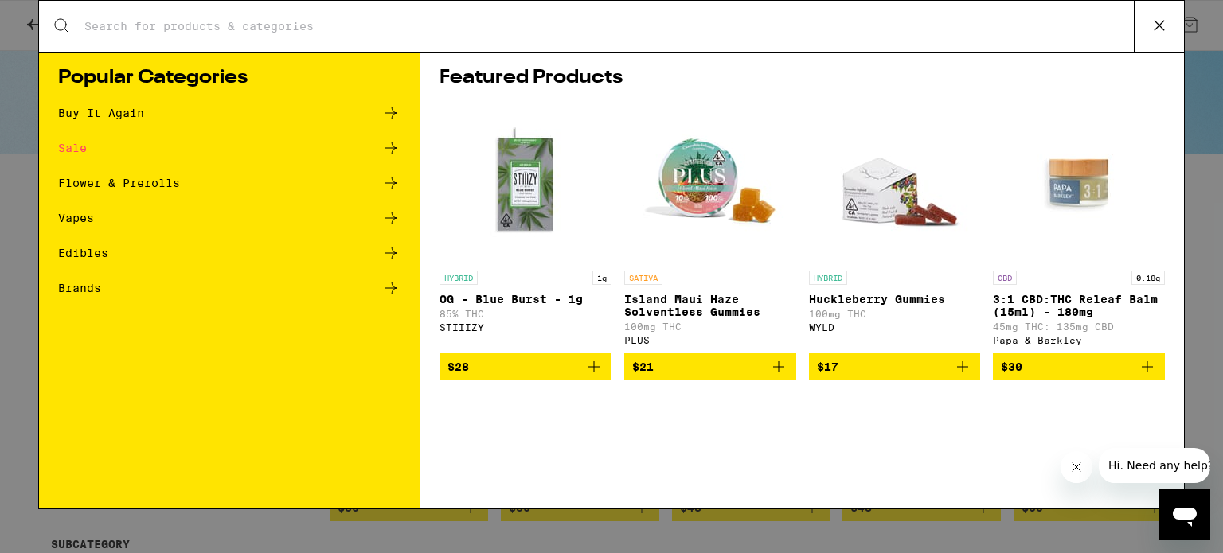 This screenshot has width=1223, height=553. What do you see at coordinates (895, 229) in the screenshot?
I see `a: Open page for Huckleberry Gummies from WYLD` at bounding box center [895, 229].